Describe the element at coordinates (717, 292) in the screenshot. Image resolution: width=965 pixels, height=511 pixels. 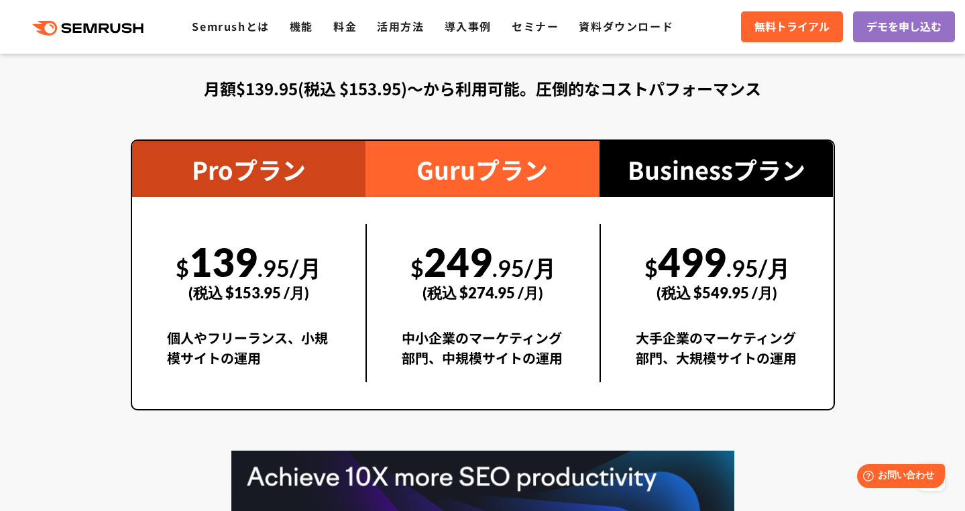
I see `div: (税込 $549.95 /月)` at that location.